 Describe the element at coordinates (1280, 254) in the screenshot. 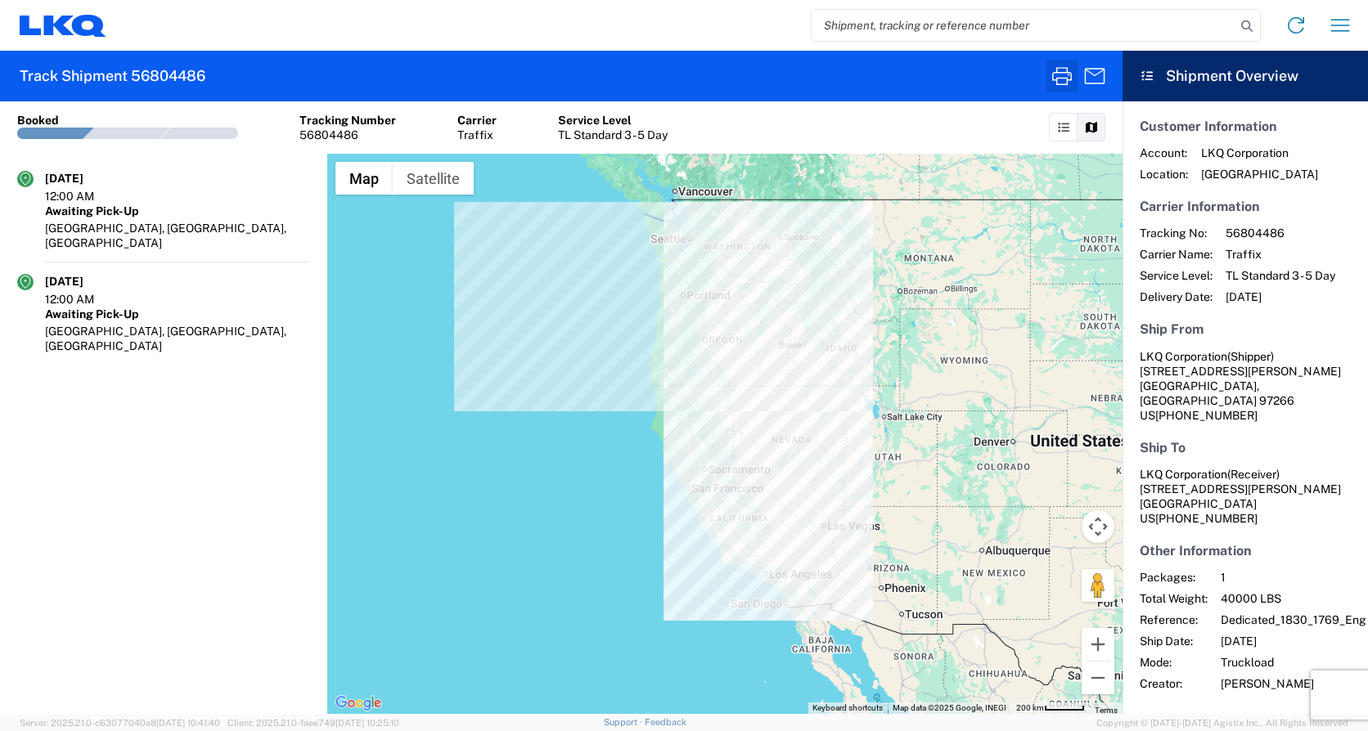

I see `span: Traffix` at that location.